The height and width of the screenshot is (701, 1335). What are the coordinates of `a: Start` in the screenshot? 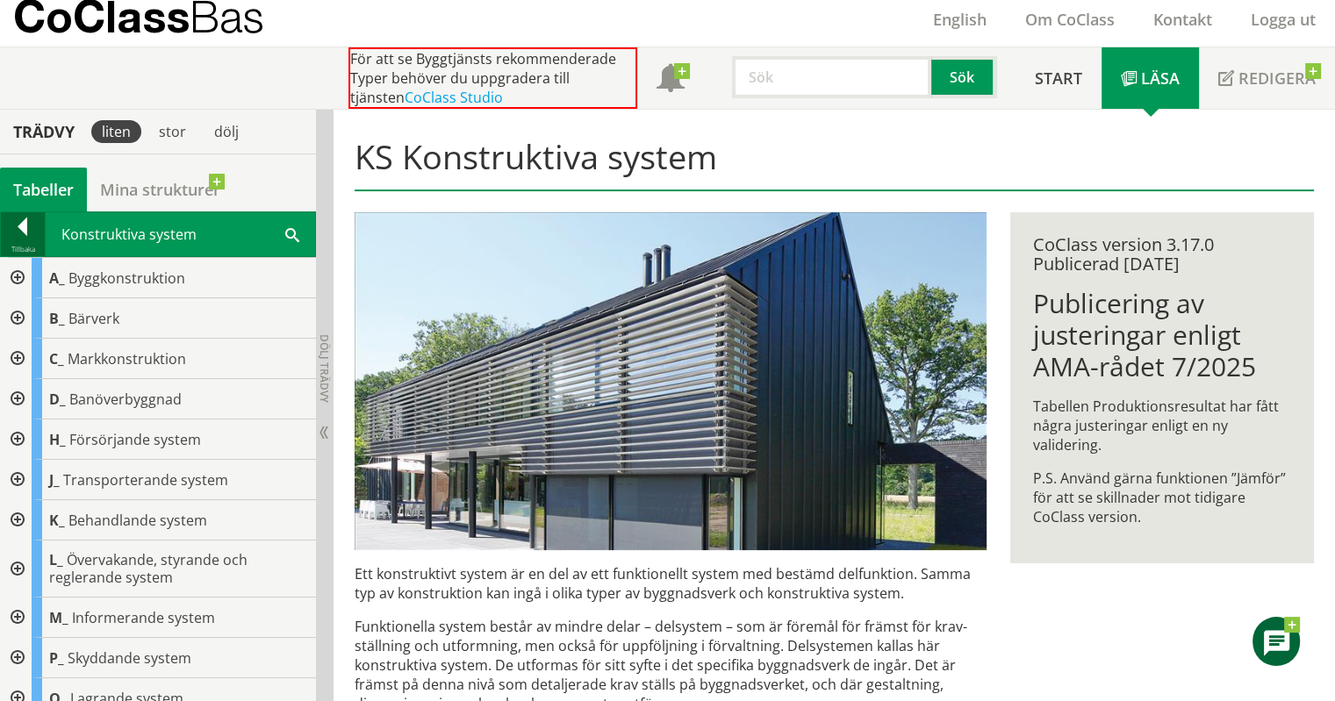 It's located at (1059, 78).